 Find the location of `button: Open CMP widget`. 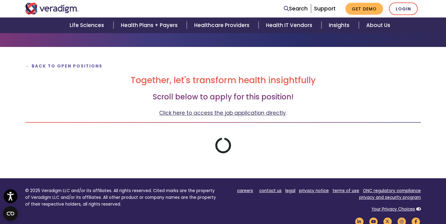

button: Open CMP widget is located at coordinates (10, 213).